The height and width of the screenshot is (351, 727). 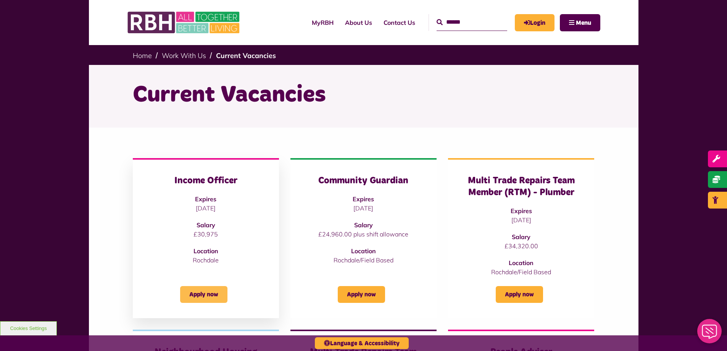 I want to click on a: Work With Us, so click(x=184, y=55).